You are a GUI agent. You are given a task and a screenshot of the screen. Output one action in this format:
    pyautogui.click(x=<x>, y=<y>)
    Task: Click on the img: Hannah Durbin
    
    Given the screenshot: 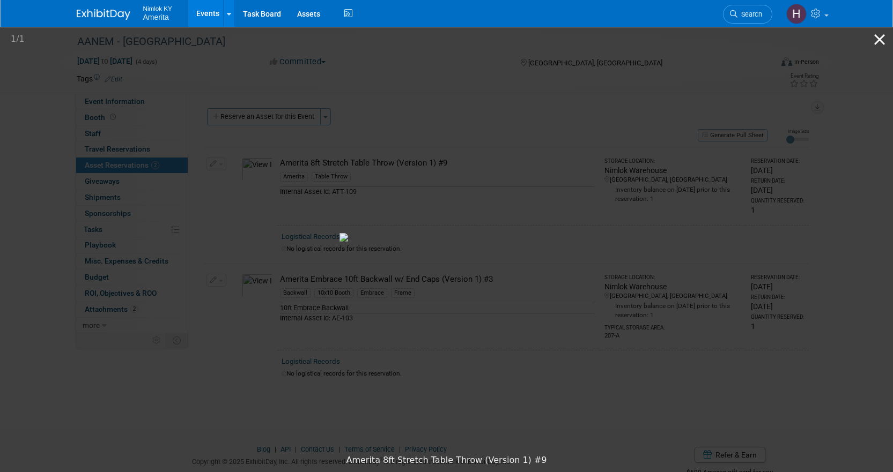 What is the action you would take?
    pyautogui.click(x=796, y=14)
    